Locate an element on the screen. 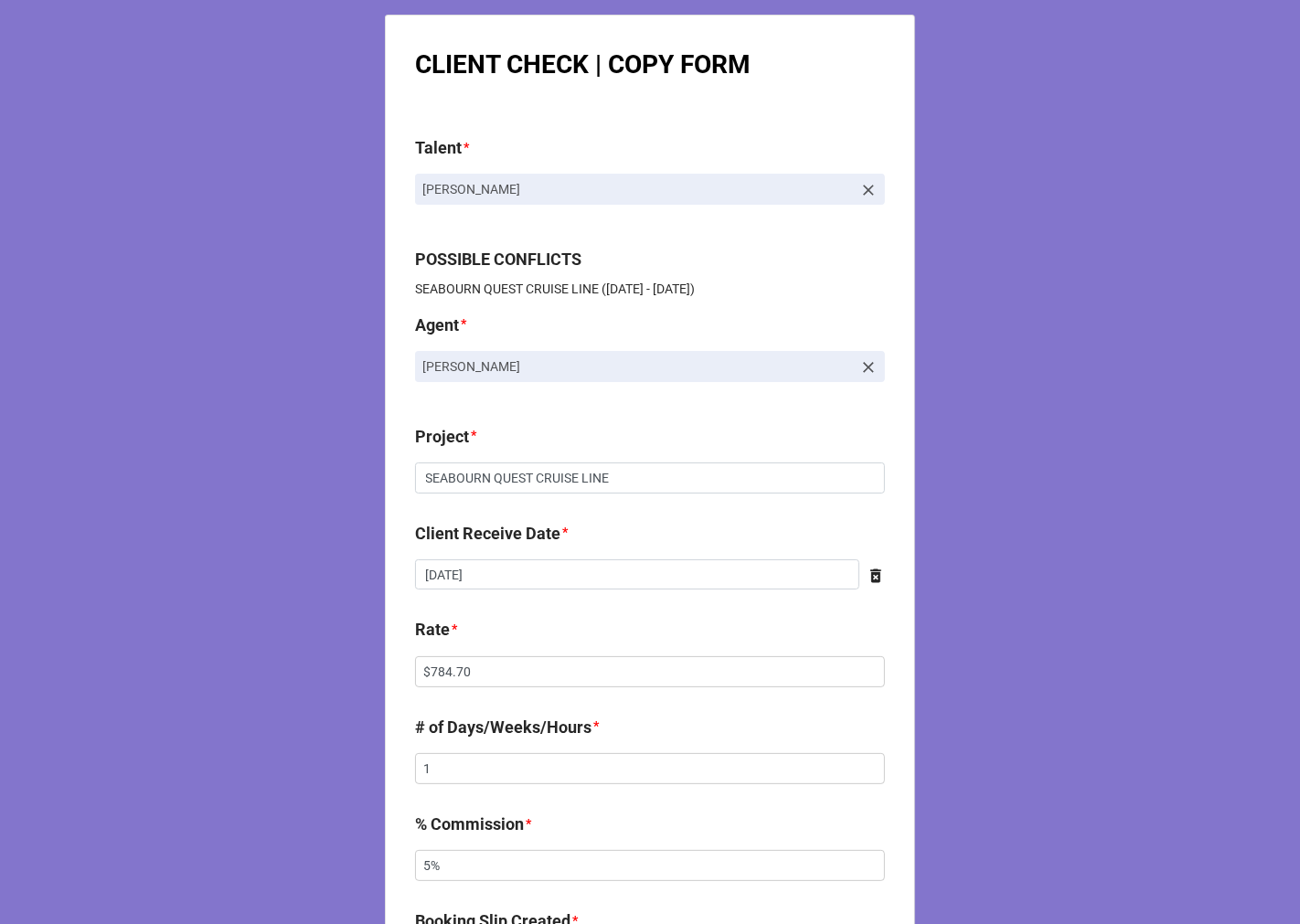 This screenshot has width=1300, height=924. b: POSSIBLE CONFLICTS is located at coordinates (498, 259).